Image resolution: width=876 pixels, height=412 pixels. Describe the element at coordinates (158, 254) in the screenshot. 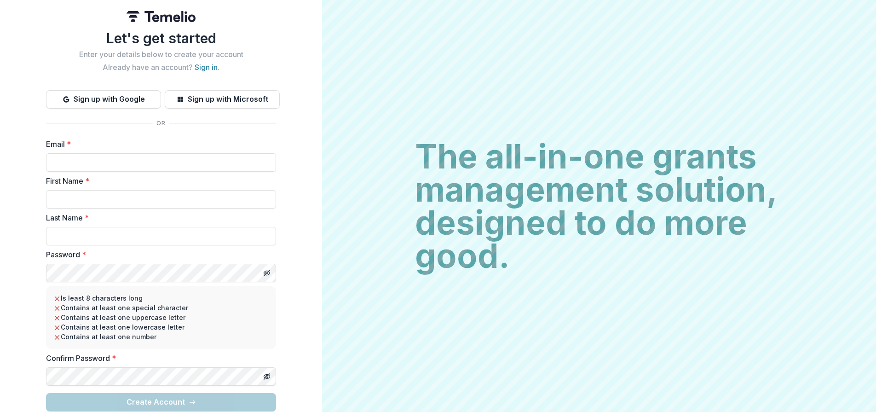

I see `label: Password` at that location.